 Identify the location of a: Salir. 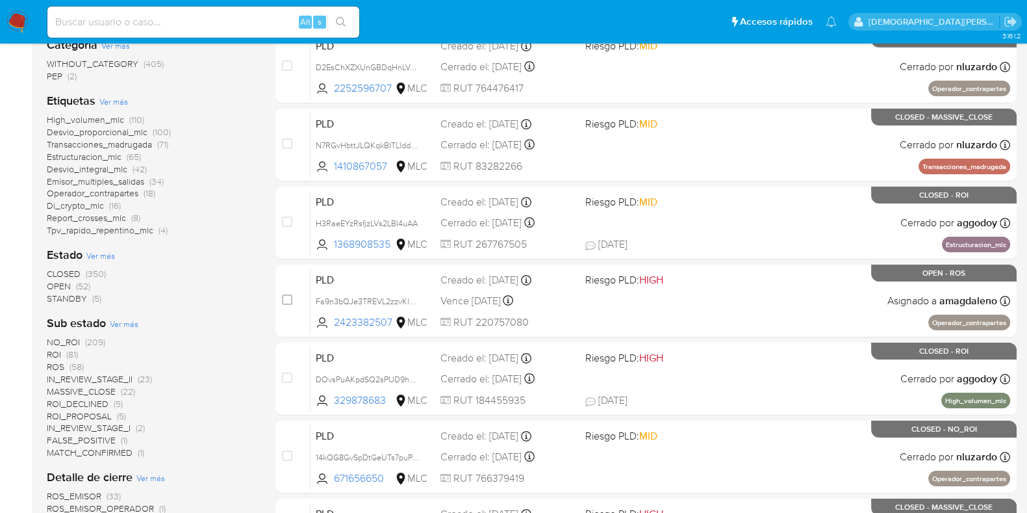
(1011, 21).